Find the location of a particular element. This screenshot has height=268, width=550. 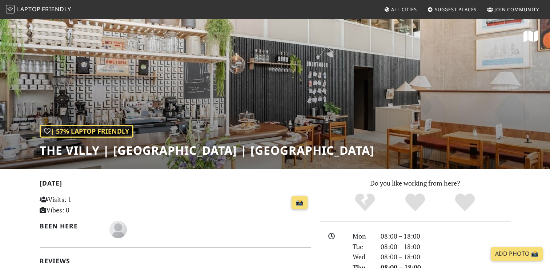

a: Suggest Places is located at coordinates (452, 9).